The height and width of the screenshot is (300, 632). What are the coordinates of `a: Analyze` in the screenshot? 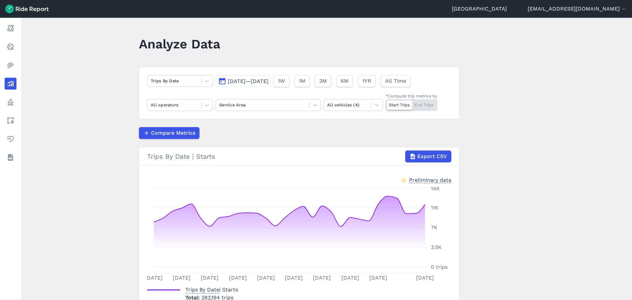 It's located at (11, 84).